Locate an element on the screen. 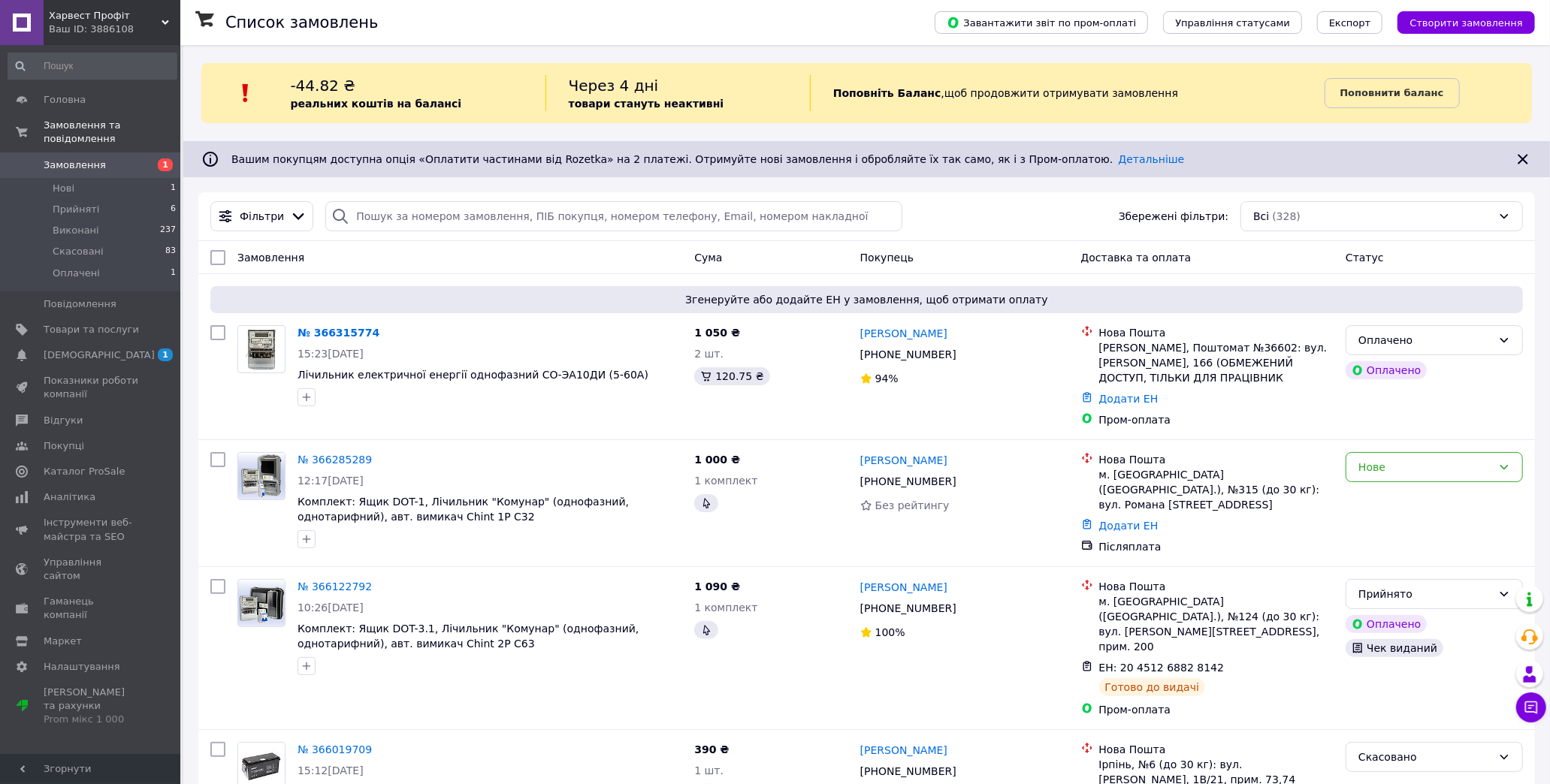 The width and height of the screenshot is (1550, 784). span: Всі is located at coordinates (1261, 216).